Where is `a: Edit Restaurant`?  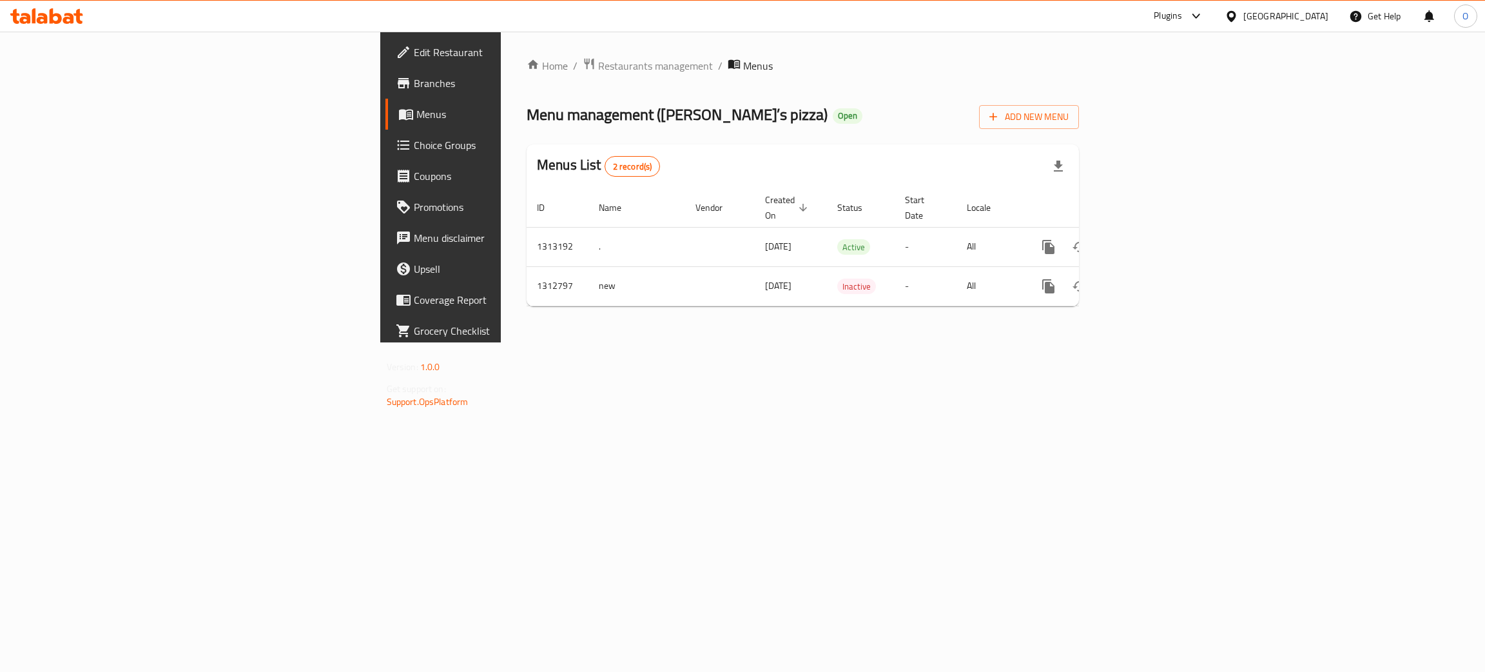
a: Edit Restaurant is located at coordinates (507, 52).